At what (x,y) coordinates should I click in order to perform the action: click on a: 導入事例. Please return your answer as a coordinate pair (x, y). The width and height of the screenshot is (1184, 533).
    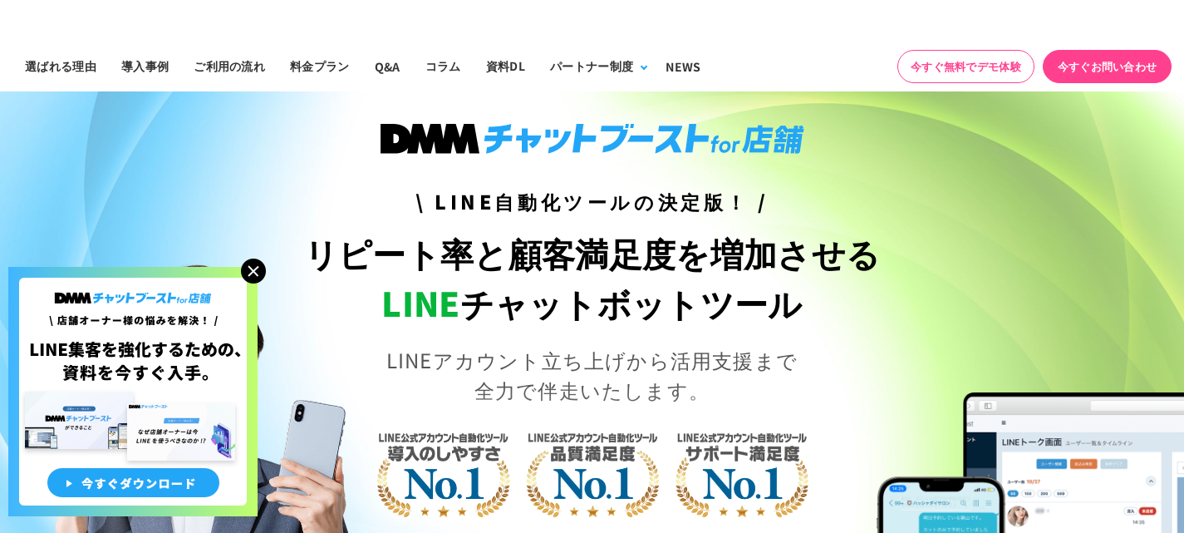
    Looking at the image, I should click on (145, 66).